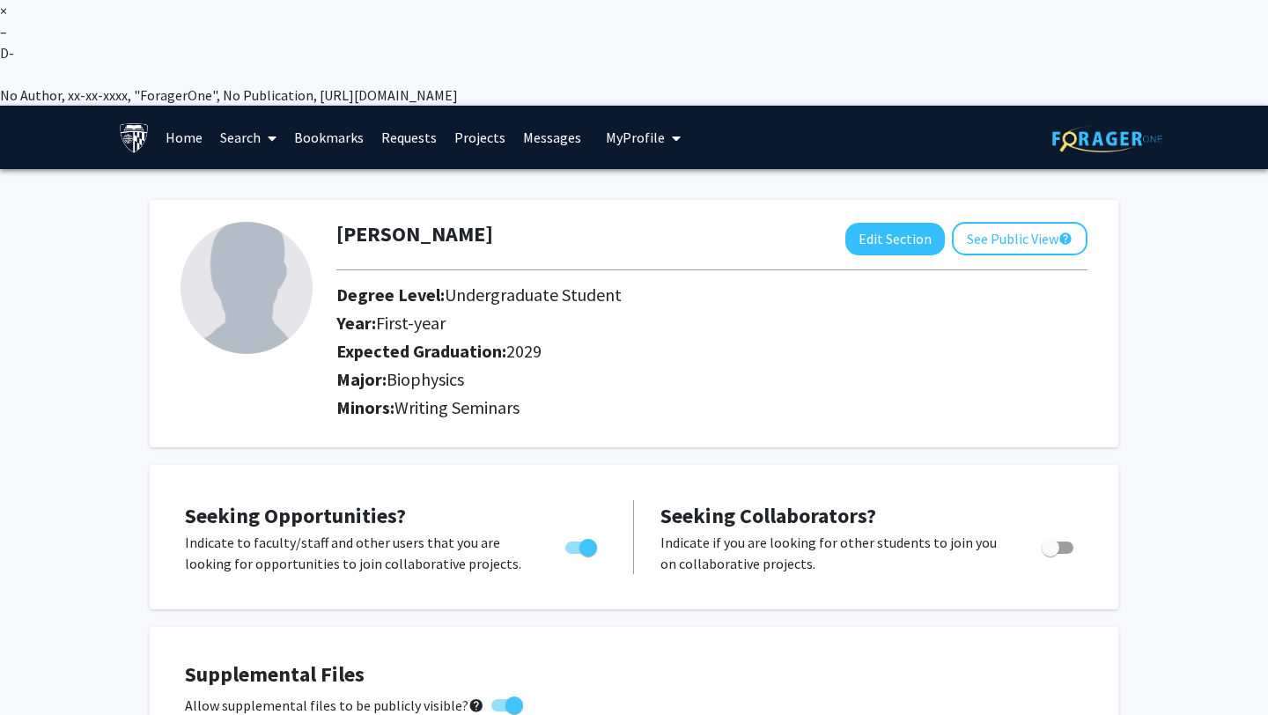 The width and height of the screenshot is (1268, 715). Describe the element at coordinates (480, 137) in the screenshot. I see `a: Projects` at that location.